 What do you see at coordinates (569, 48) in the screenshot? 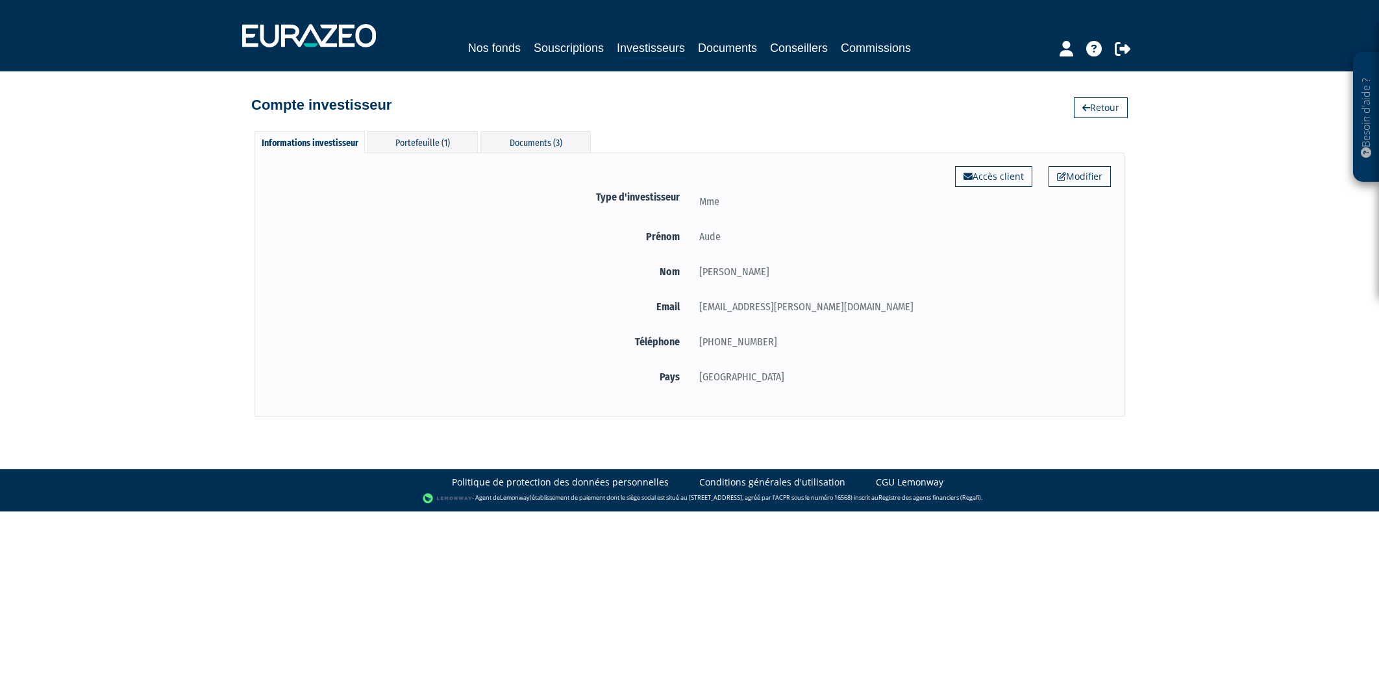
I see `a: Souscriptions` at bounding box center [569, 48].